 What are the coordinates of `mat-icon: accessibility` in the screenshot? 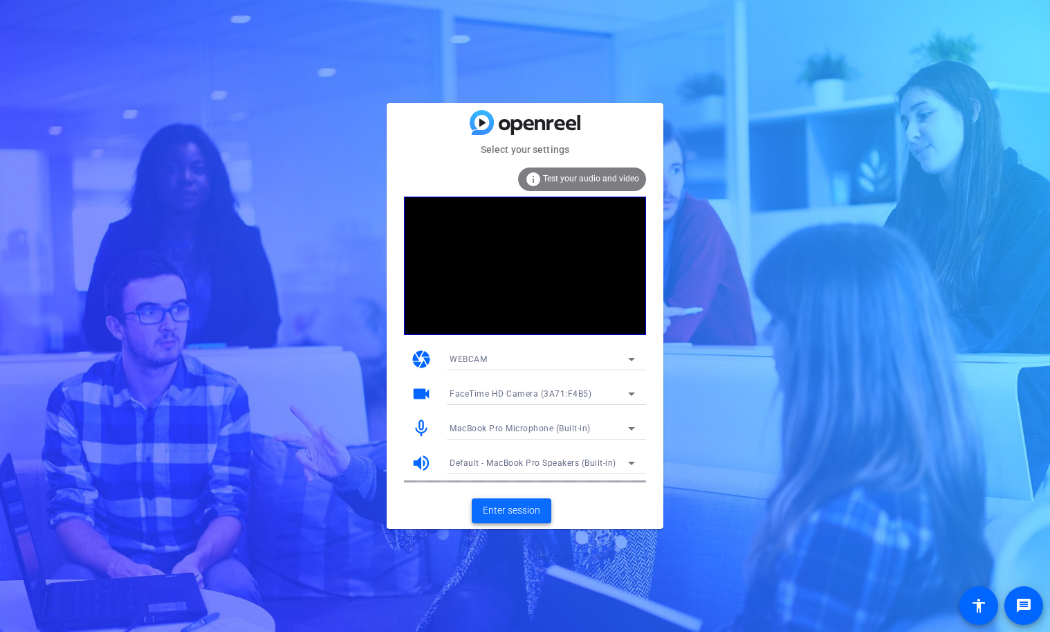 It's located at (979, 605).